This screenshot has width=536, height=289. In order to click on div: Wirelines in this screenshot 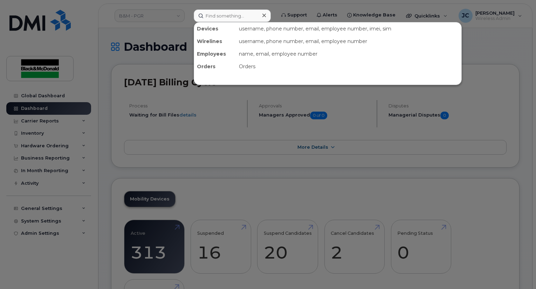, I will do `click(215, 41)`.